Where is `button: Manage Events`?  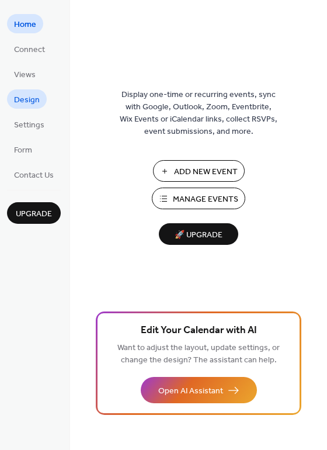
button: Manage Events is located at coordinates (199, 198).